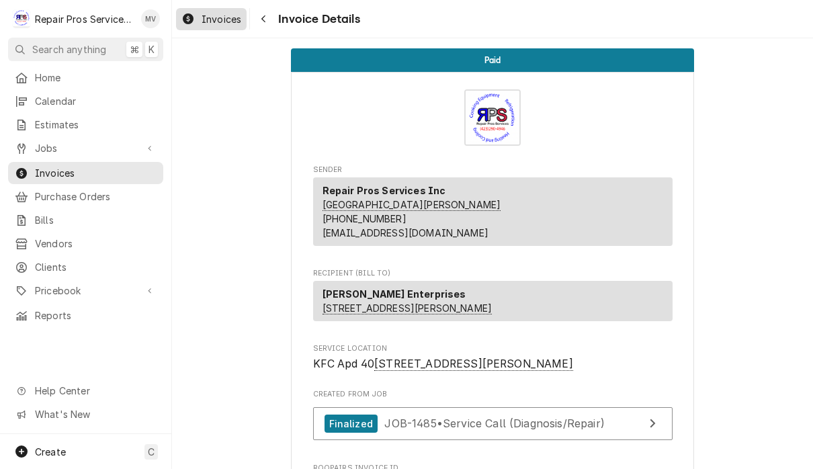 Image resolution: width=813 pixels, height=469 pixels. What do you see at coordinates (95, 414) in the screenshot?
I see `span: What's New` at bounding box center [95, 414].